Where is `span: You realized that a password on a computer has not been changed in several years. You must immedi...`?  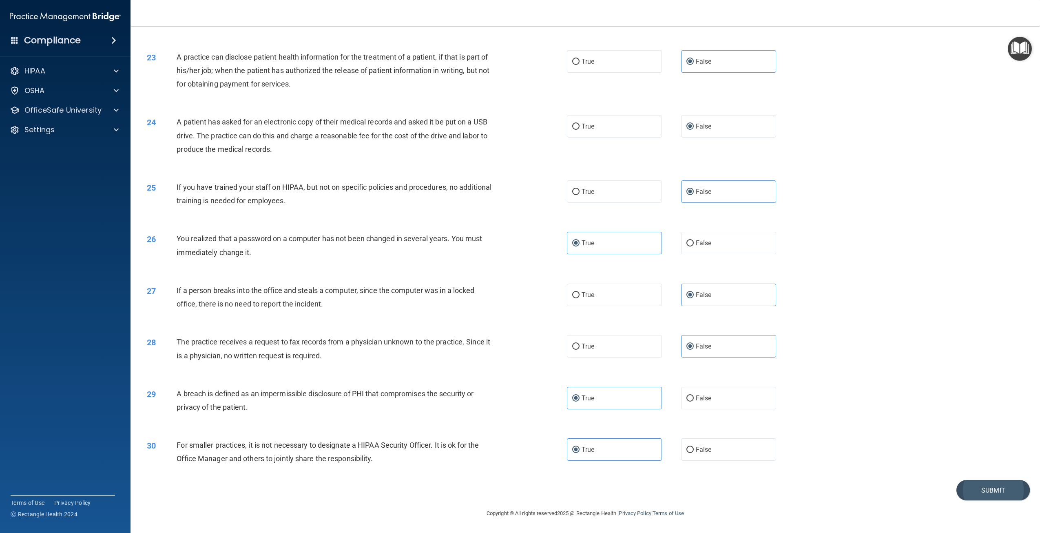
span: You realized that a password on a computer has not been changed in several years. You must immedi... is located at coordinates (329, 245).